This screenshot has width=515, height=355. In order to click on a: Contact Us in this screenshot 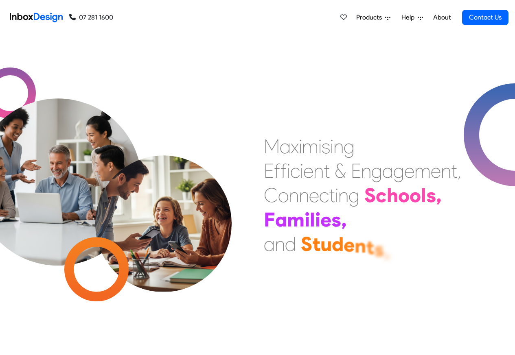, I will do `click(485, 18)`.